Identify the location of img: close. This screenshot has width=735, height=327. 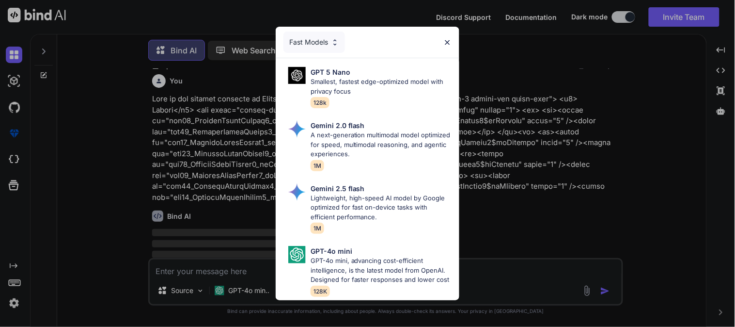
(447, 42).